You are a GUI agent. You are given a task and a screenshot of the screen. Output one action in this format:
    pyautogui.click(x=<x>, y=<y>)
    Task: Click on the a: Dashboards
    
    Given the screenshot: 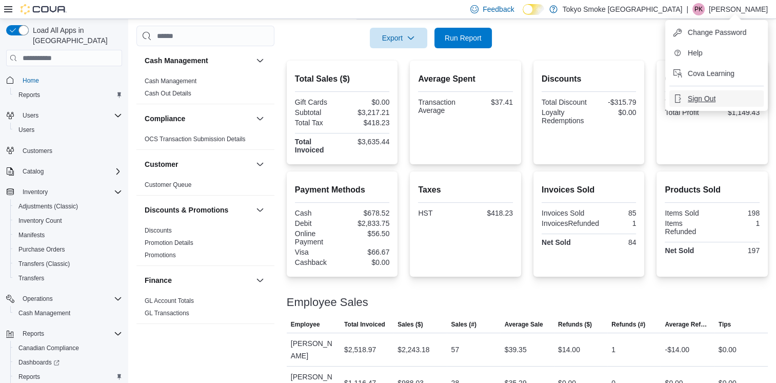 What is the action you would take?
    pyautogui.click(x=68, y=362)
    